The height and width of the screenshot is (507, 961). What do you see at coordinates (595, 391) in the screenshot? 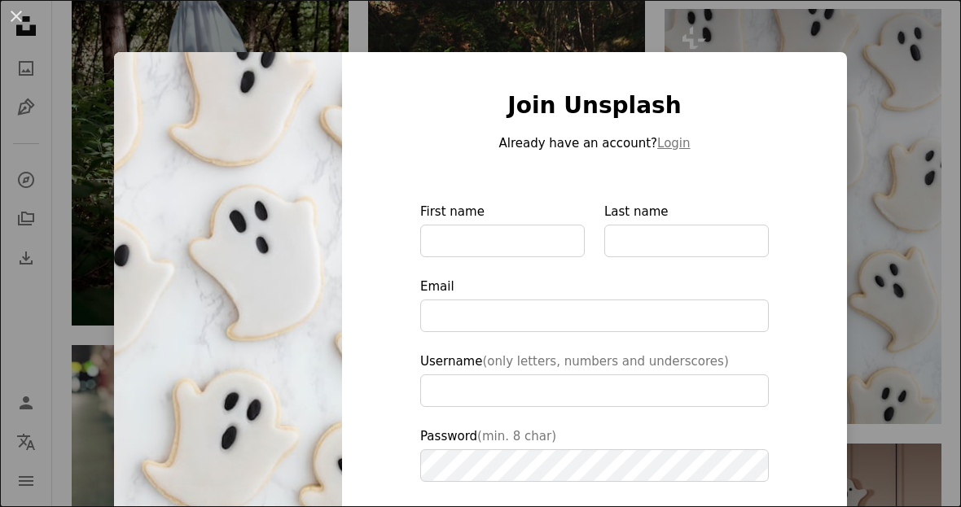
I see `input: Username(only letters, numbers and underscores)` at bounding box center [595, 391].